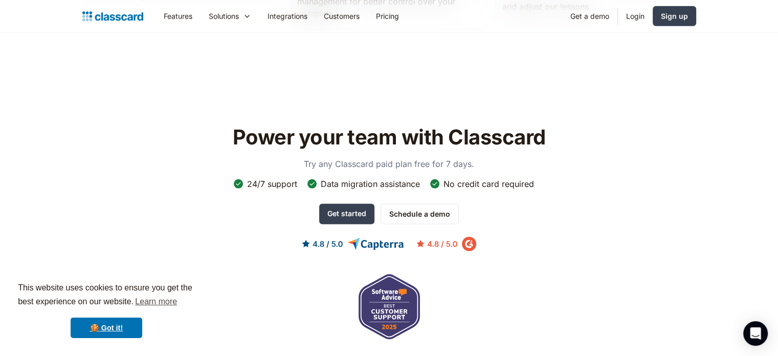  I want to click on h2: Power your team with Classcard, so click(389, 137).